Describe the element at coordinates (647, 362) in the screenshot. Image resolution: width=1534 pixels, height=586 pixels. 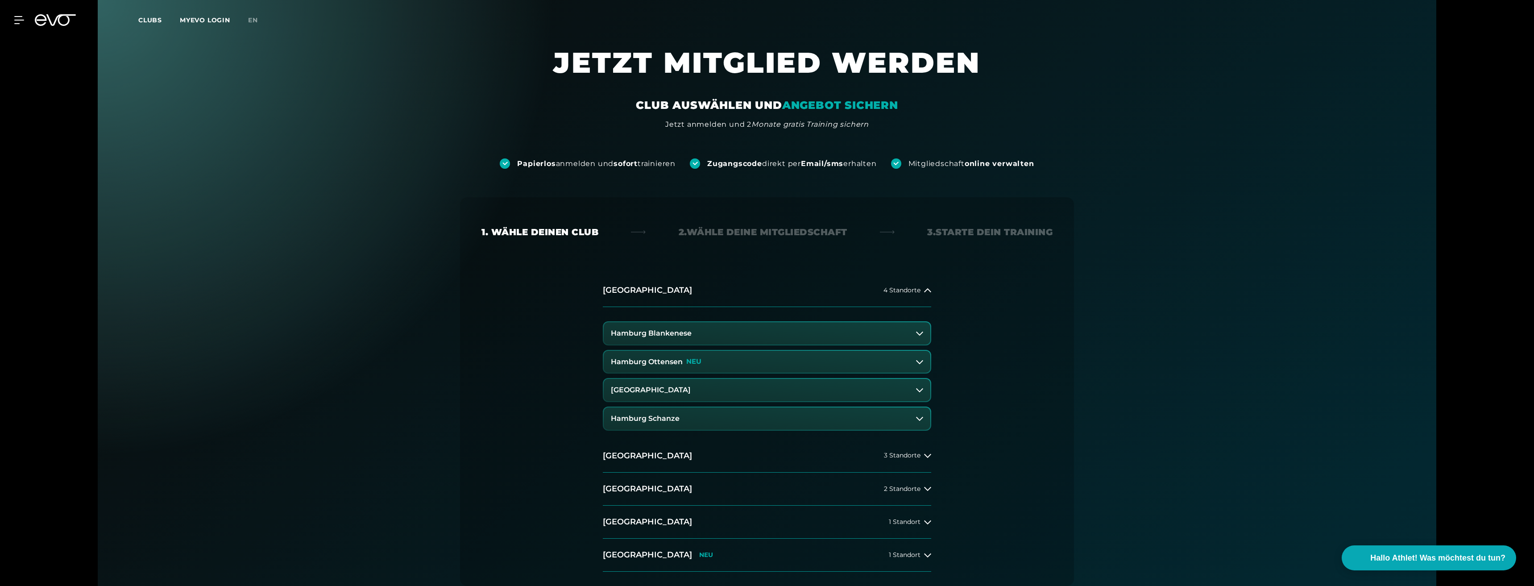
I see `h3: Hamburg Ottensen` at that location.